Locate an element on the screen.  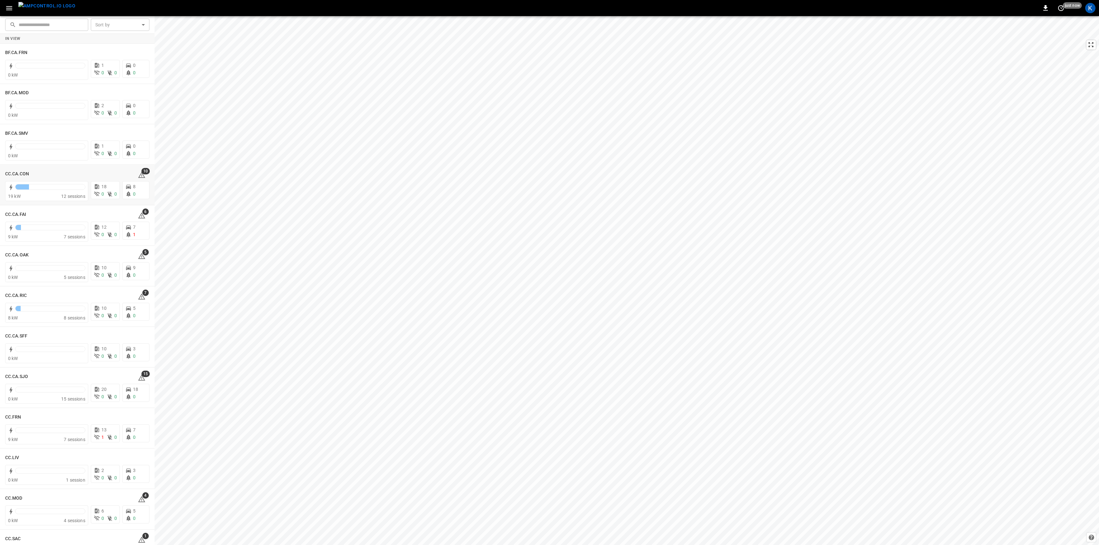
button: set refresh interval is located at coordinates (1061, 8).